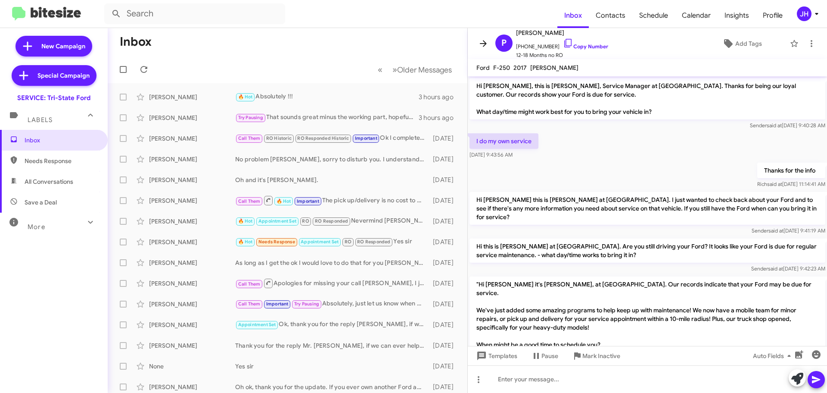 The image size is (827, 393). What do you see at coordinates (804, 14) in the screenshot?
I see `button: JH` at bounding box center [804, 14].